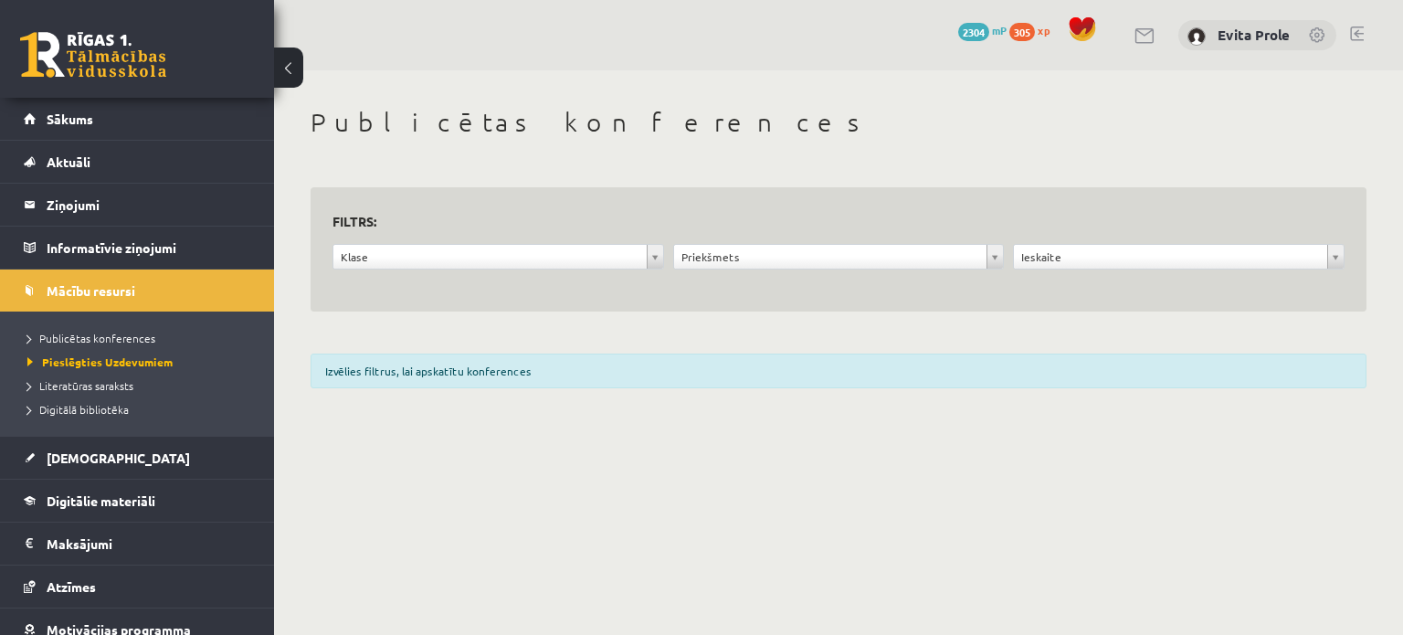 This screenshot has height=635, width=1403. What do you see at coordinates (142, 362) in the screenshot?
I see `a: Pieslēgties Uzdevumiem` at bounding box center [142, 362].